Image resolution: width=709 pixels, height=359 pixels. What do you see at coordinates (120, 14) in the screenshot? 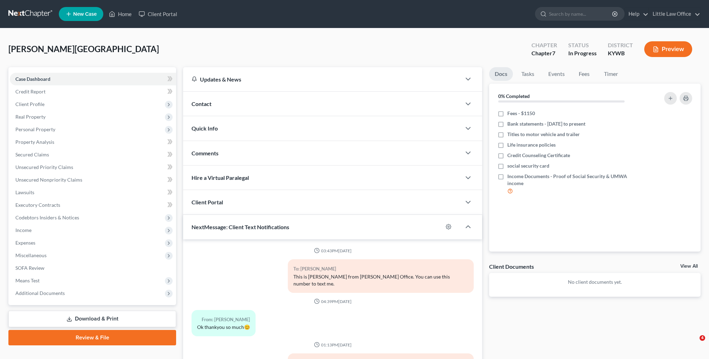
I see `a: Home` at bounding box center [120, 14].